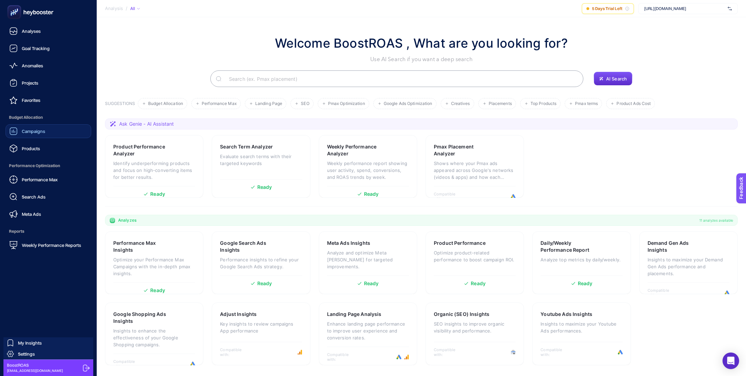 Image resolution: width=746 pixels, height=376 pixels. Describe the element at coordinates (34, 197) in the screenshot. I see `span: Search Ads` at that location.